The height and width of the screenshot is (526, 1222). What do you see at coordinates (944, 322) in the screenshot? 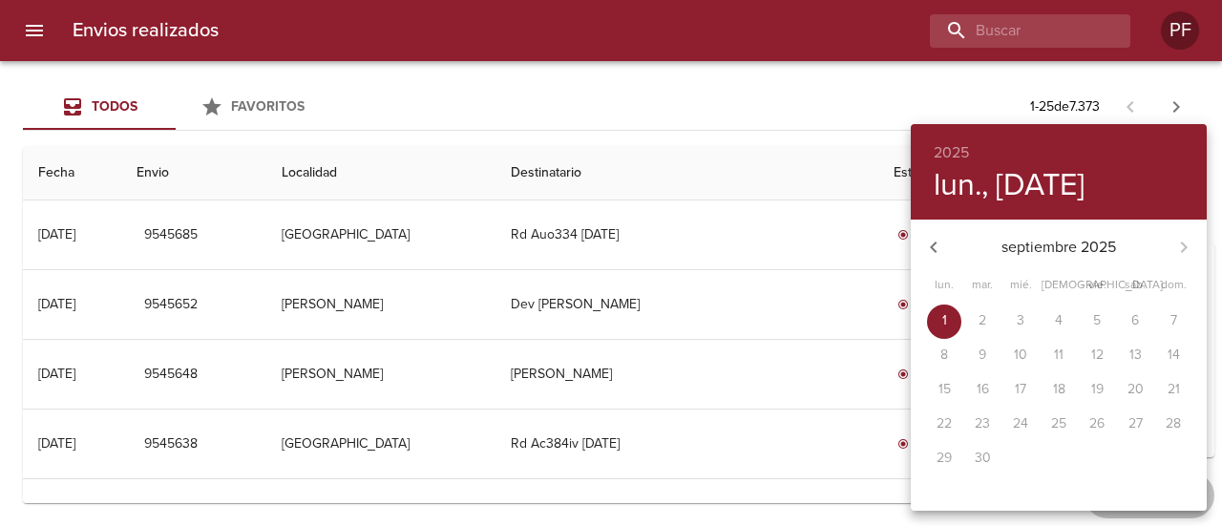
I see `button: 1` at bounding box center [944, 322].